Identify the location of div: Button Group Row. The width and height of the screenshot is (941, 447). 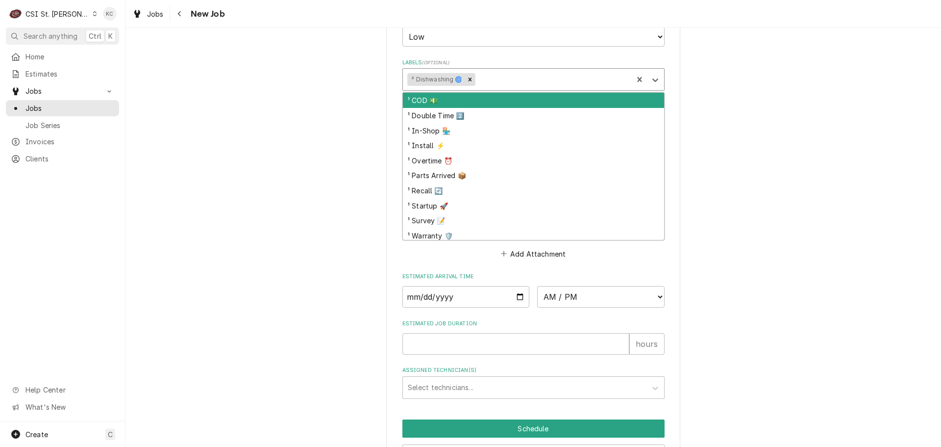
(533, 428).